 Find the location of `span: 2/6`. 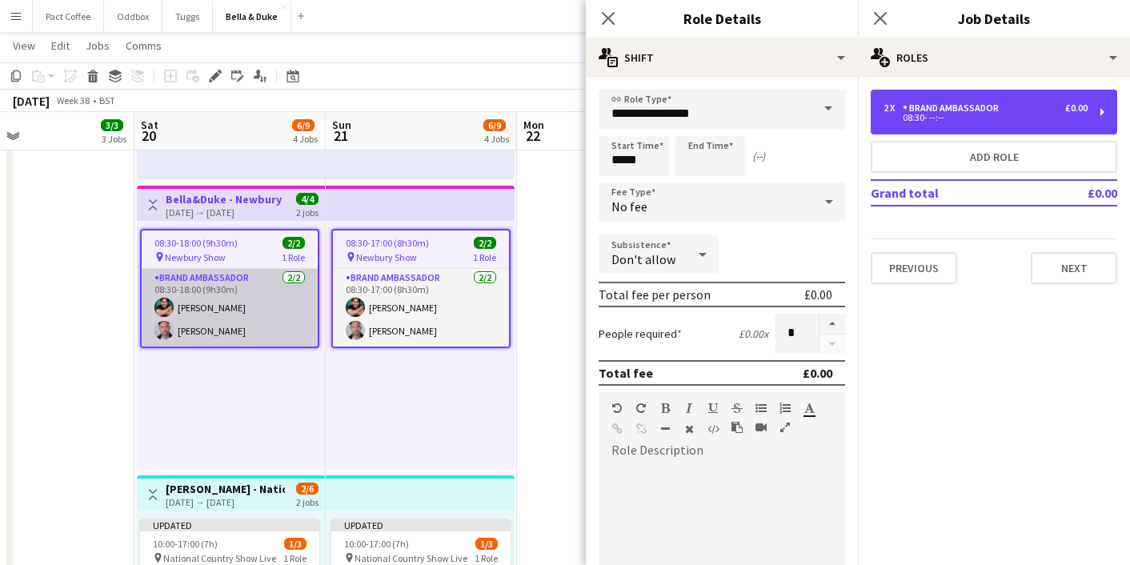

span: 2/6 is located at coordinates (307, 488).